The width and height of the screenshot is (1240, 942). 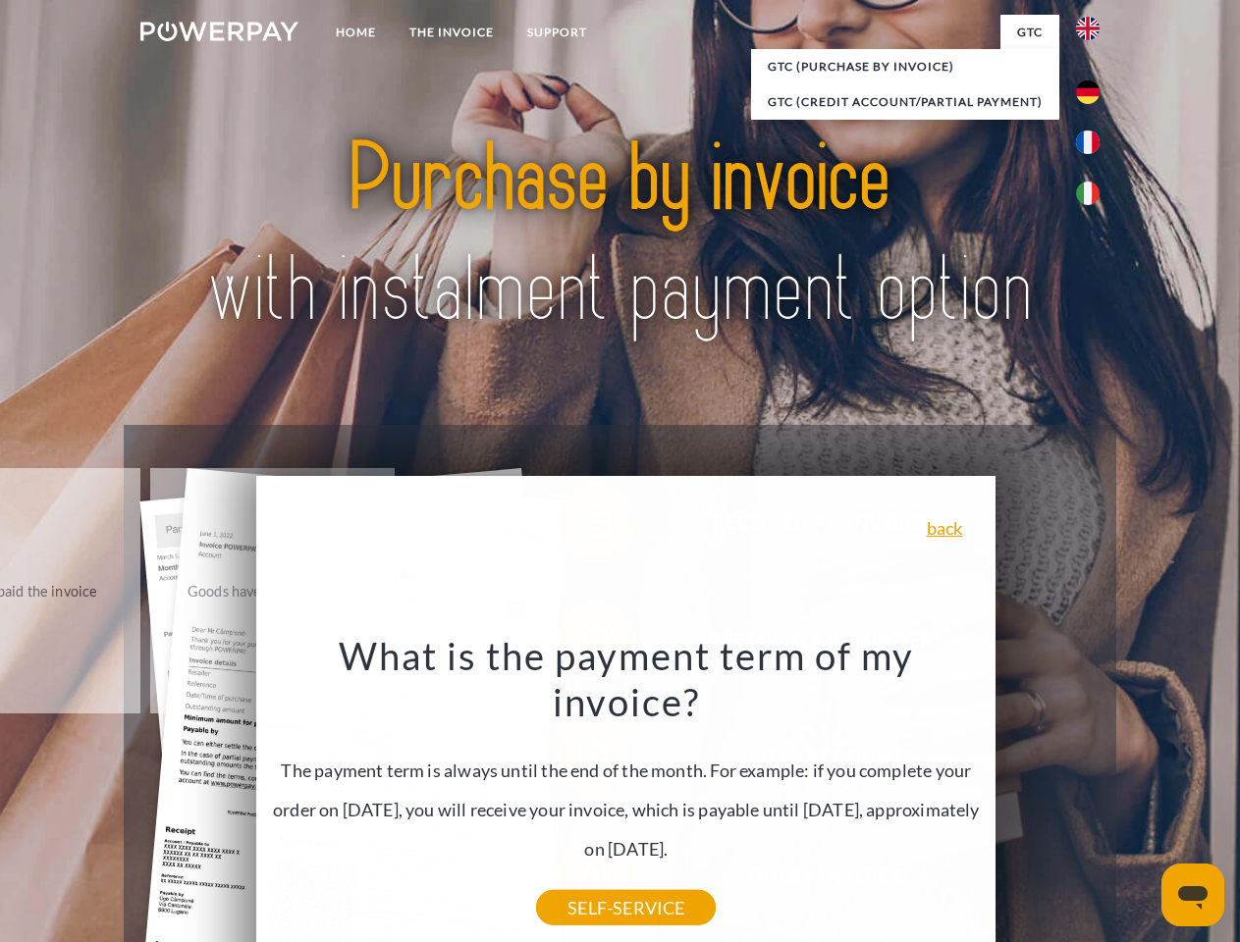 What do you see at coordinates (905, 67) in the screenshot?
I see `a: GTC (Purchase by invoice)` at bounding box center [905, 67].